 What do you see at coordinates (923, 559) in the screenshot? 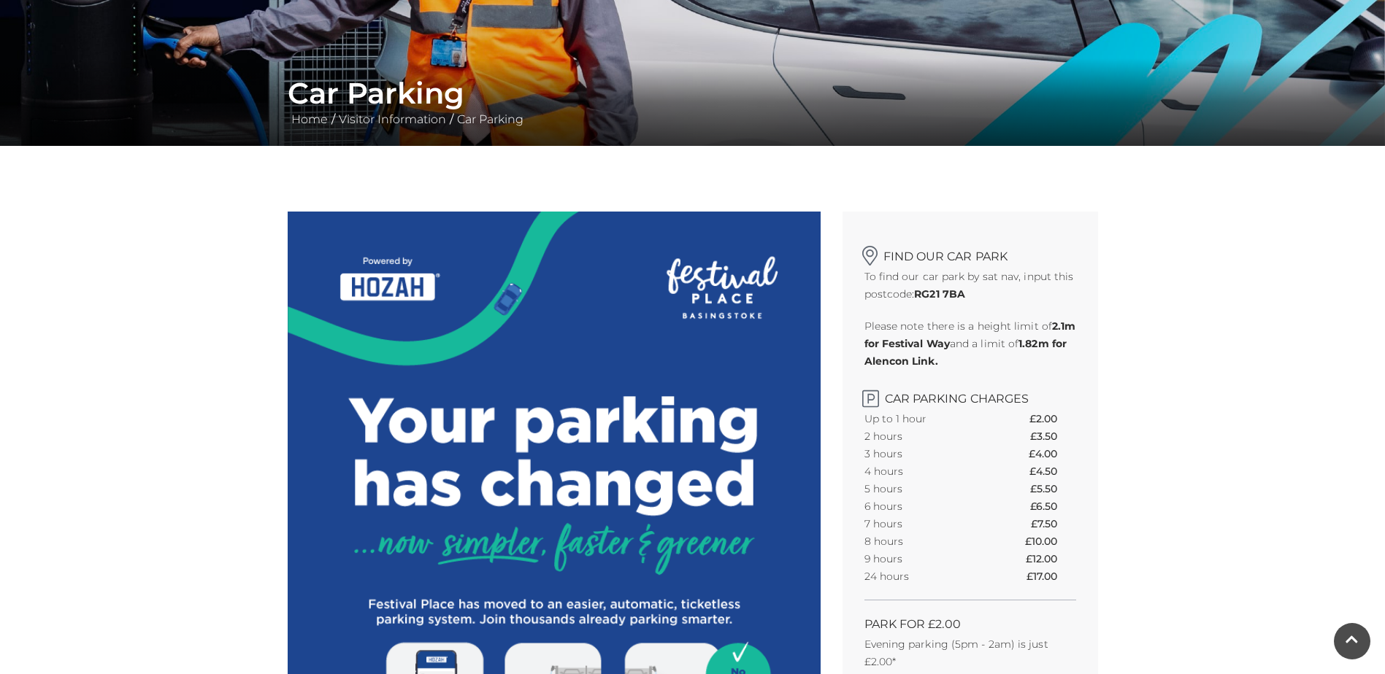
I see `th: 9 hours` at bounding box center [923, 559].